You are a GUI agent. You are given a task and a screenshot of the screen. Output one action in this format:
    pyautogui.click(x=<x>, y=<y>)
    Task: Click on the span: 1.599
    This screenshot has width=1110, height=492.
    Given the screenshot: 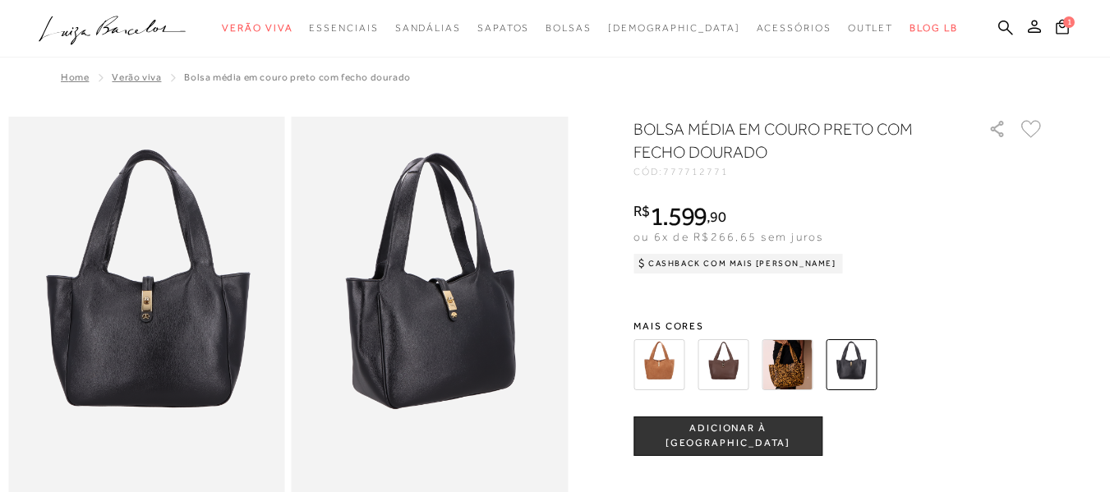 What is the action you would take?
    pyautogui.click(x=679, y=216)
    